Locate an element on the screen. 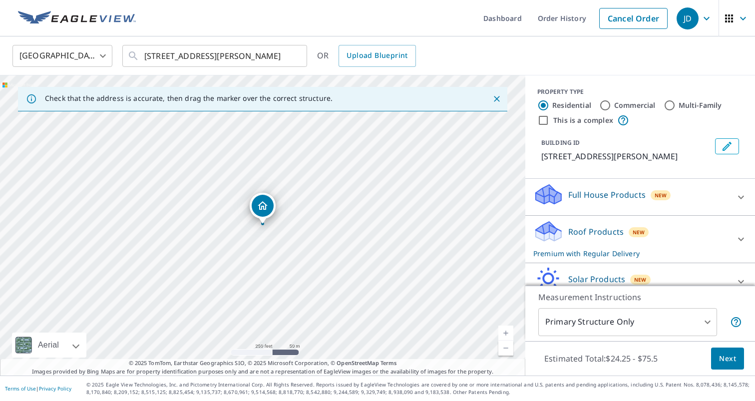 This screenshot has width=755, height=401. button: Next is located at coordinates (728, 359).